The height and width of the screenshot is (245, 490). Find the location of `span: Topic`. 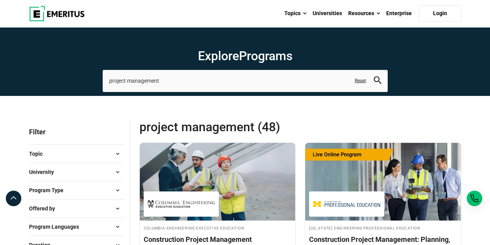

span: Topic is located at coordinates (39, 154).